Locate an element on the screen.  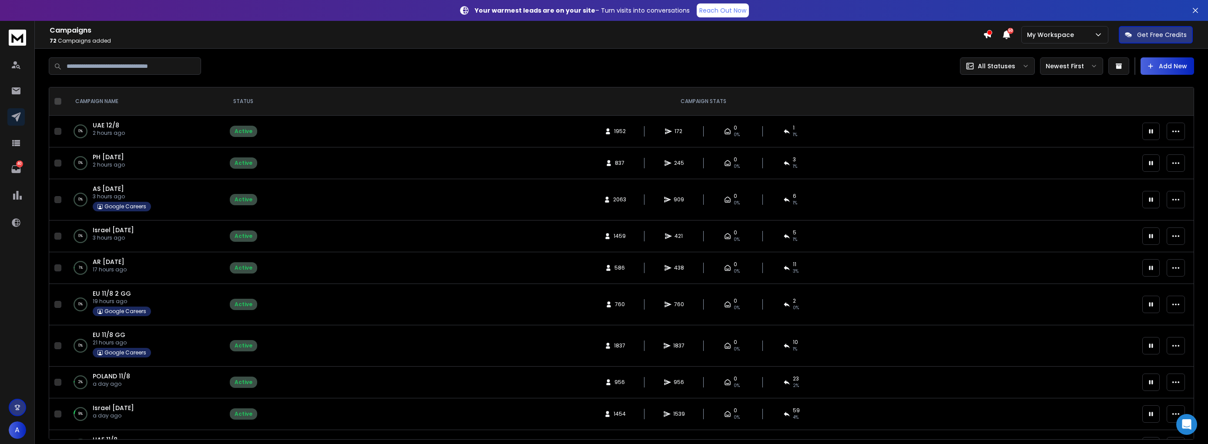
button: Newest First is located at coordinates (1072, 66).